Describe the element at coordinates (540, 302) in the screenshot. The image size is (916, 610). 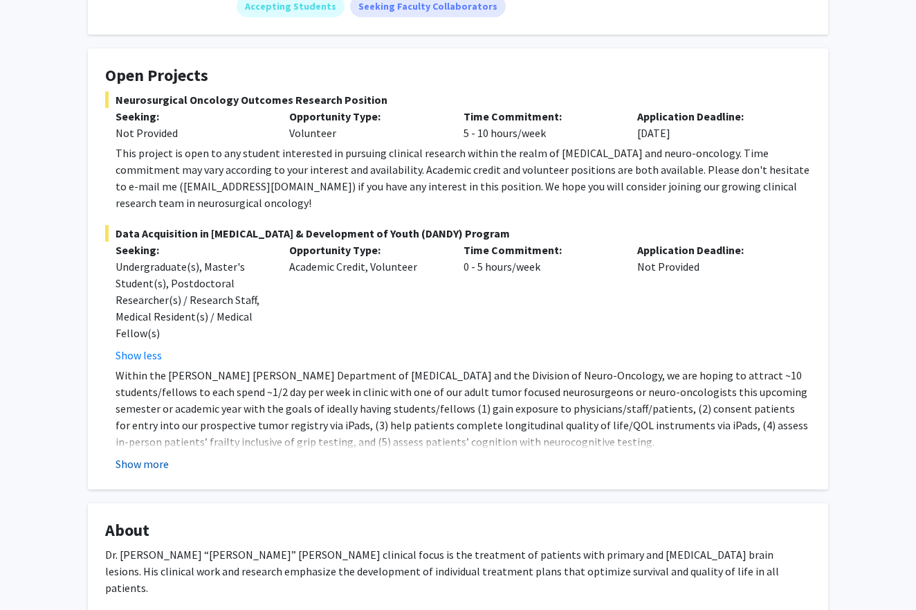
I see `div: 0 - 5 hours/week` at that location.